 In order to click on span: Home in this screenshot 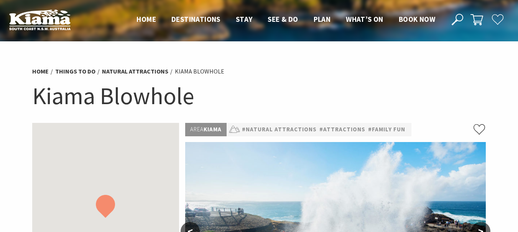, I will do `click(146, 19)`.